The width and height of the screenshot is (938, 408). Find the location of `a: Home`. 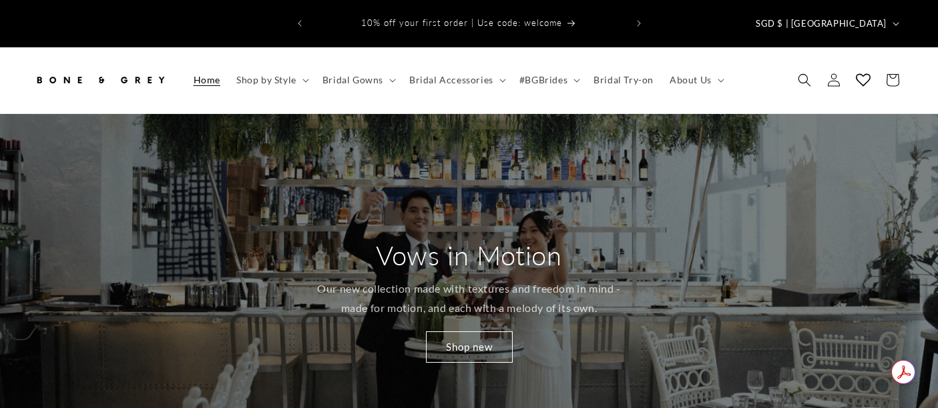

a: Home is located at coordinates (207, 80).